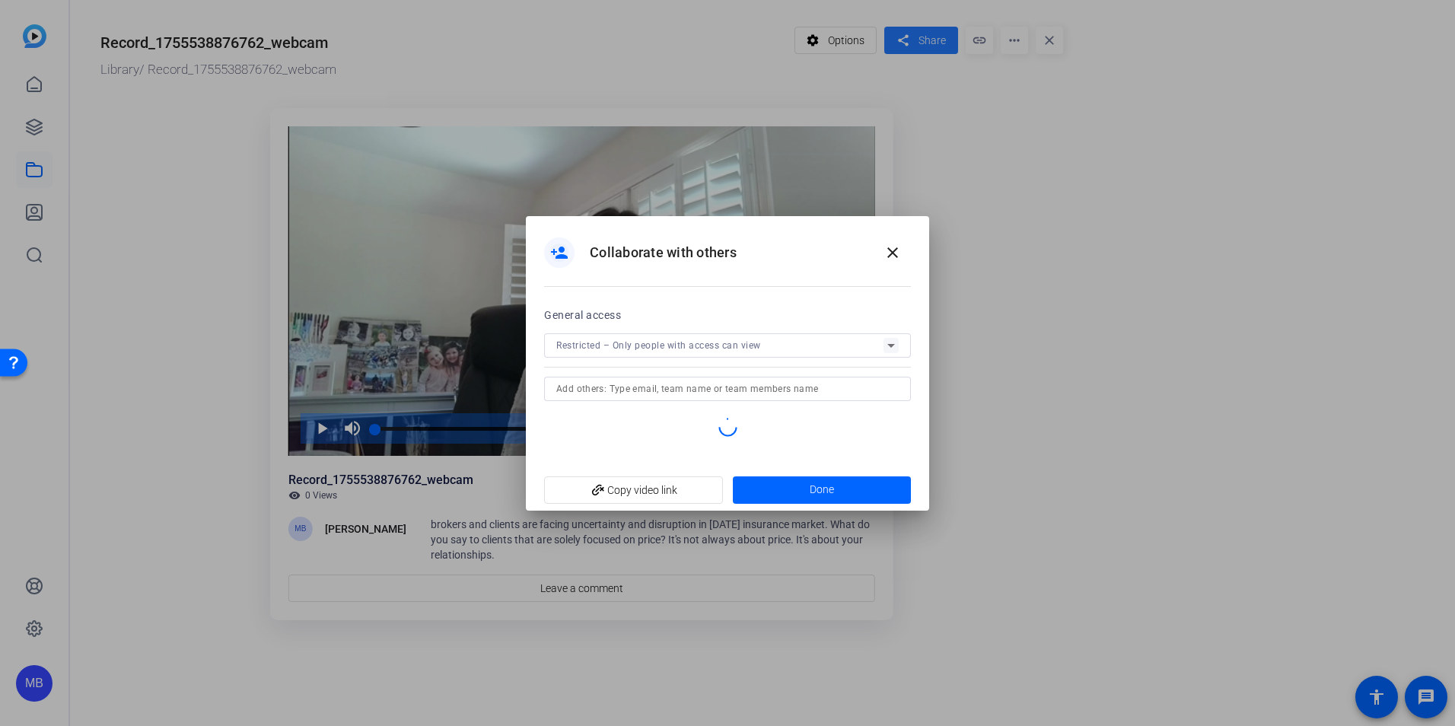 This screenshot has height=726, width=1455. I want to click on mat-icon: close, so click(893, 253).